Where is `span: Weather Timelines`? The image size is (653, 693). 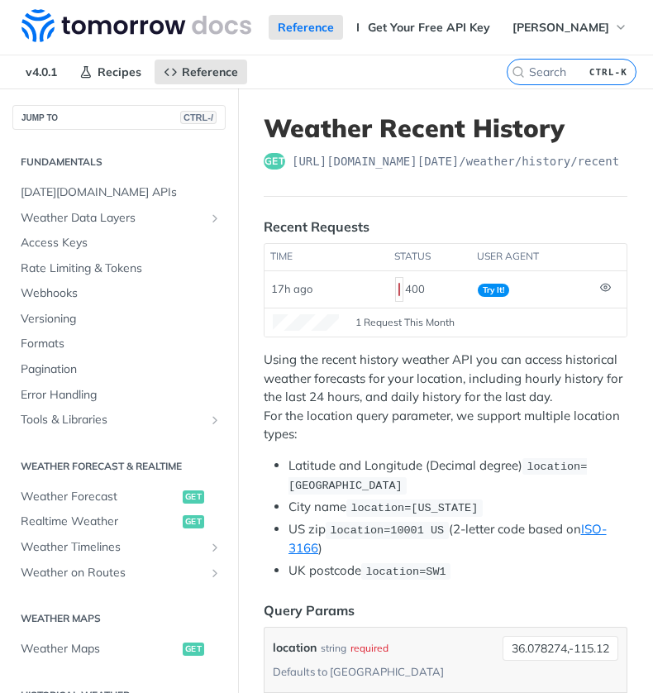
span: Weather Timelines is located at coordinates (112, 547).